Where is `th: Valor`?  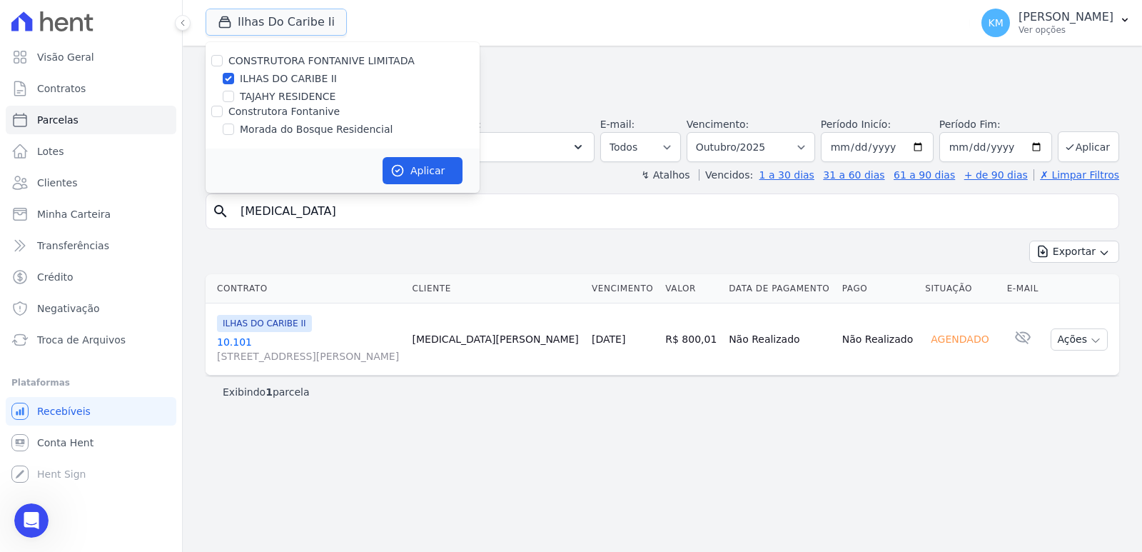 th: Valor is located at coordinates (691, 288).